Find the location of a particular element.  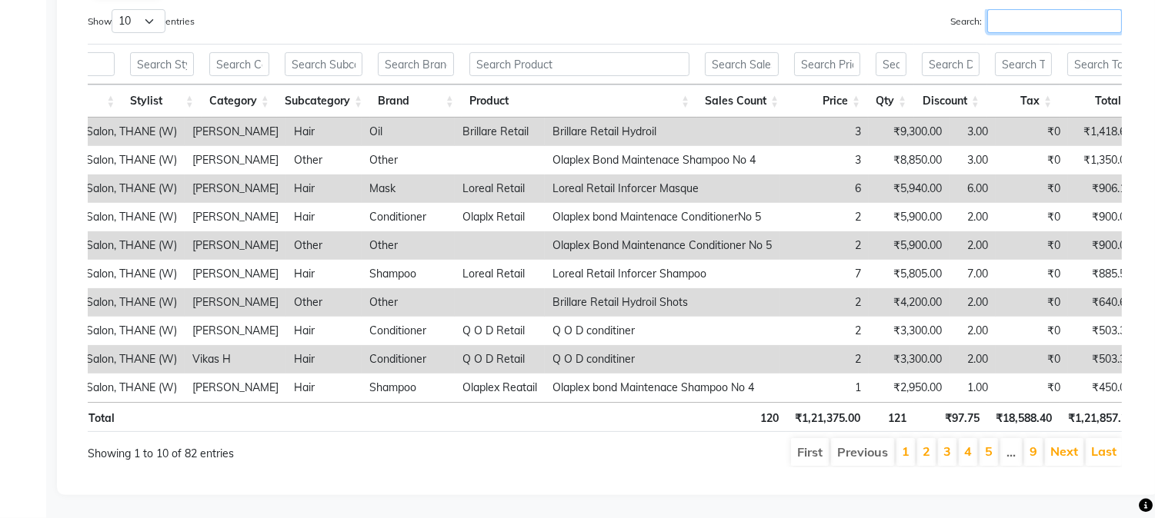

input: Search Tax is located at coordinates (1023, 64).